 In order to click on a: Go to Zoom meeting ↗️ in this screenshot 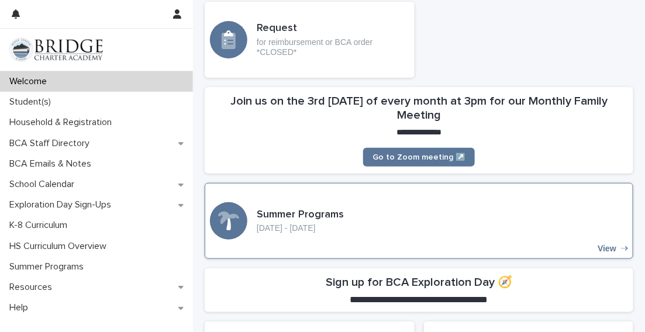, I will do `click(419, 157)`.